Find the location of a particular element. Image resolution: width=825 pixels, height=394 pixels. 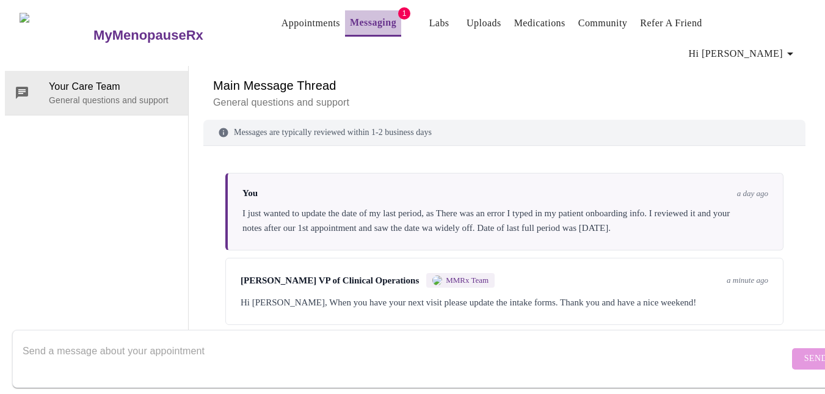

div: Messages are typically reviewed within 1-2 business days is located at coordinates (504, 132).